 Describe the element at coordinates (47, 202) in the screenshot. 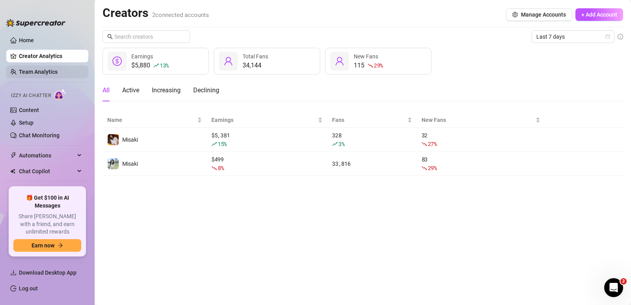

I see `span: 🎁 Get $100 in AI Messages` at that location.